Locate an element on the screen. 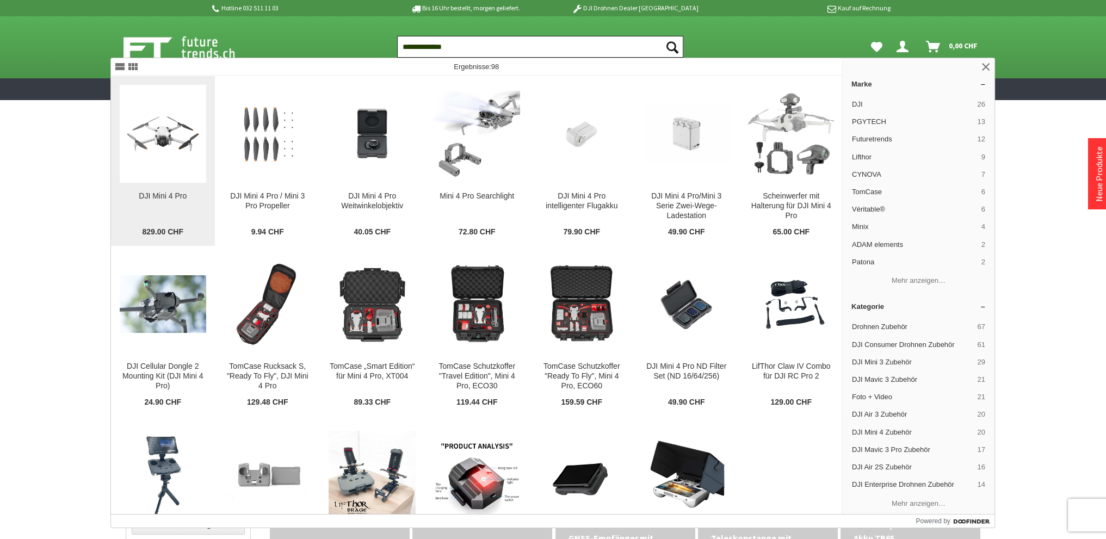 This screenshot has width=1106, height=539. span: PGYTECH is located at coordinates (912, 122).